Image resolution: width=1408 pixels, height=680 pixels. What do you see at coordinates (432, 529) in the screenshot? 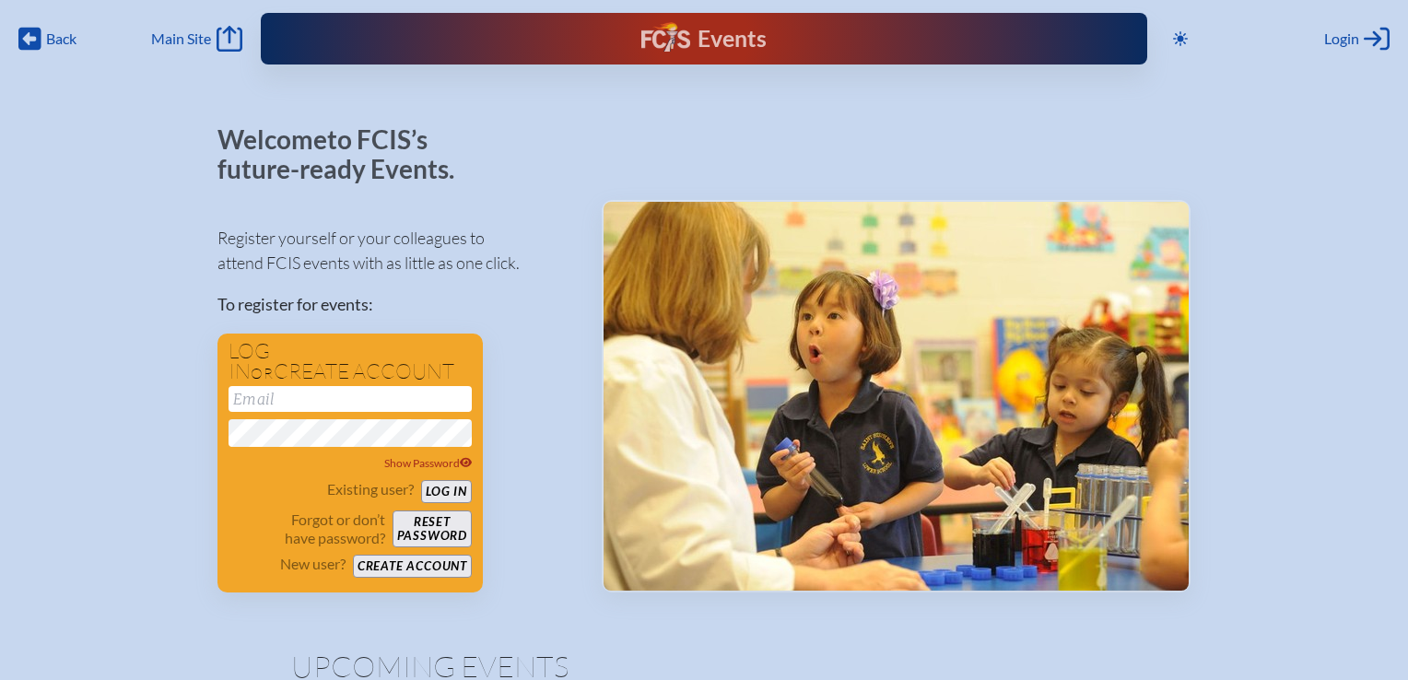
I see `button: Resetpassword` at bounding box center [432, 529].